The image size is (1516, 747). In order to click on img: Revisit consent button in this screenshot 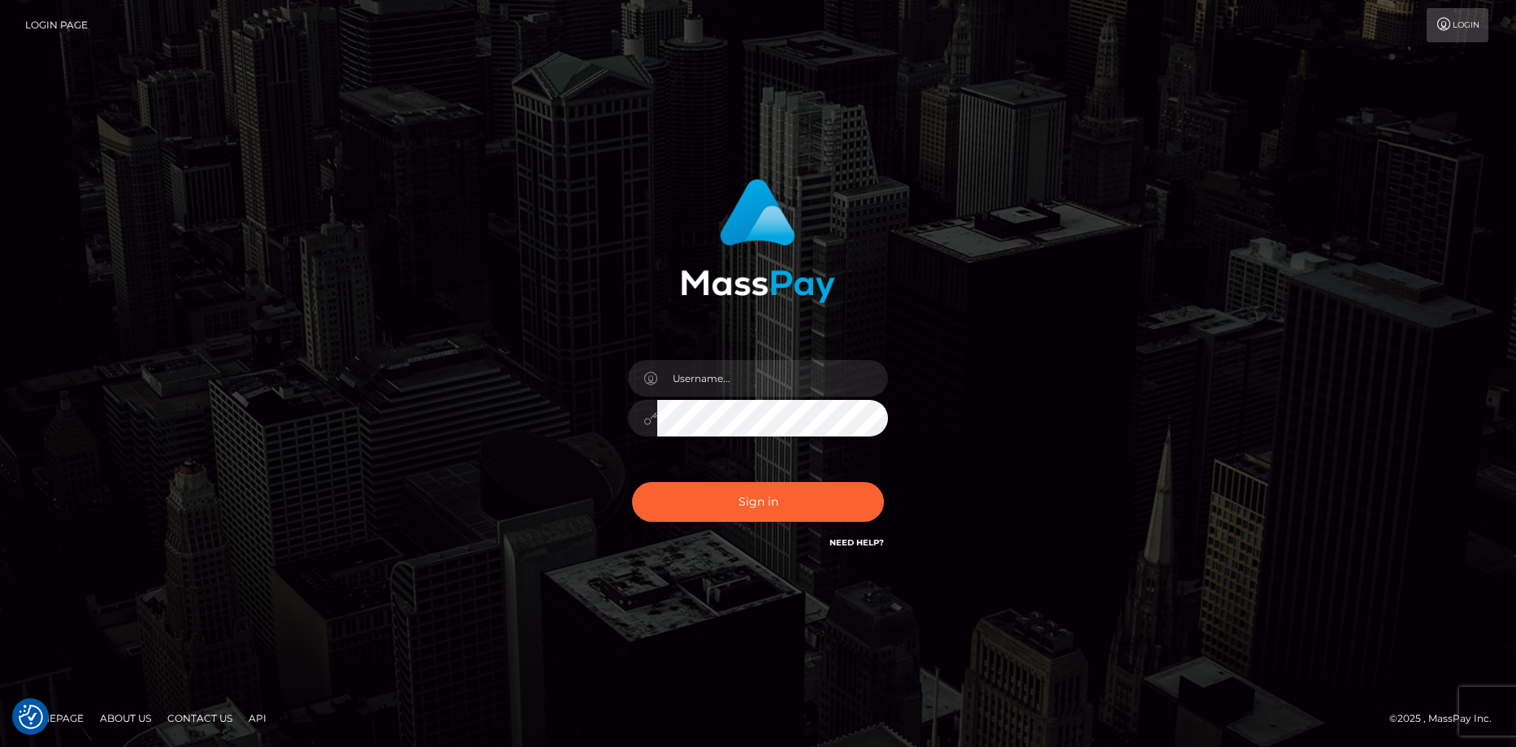, I will do `click(31, 717)`.